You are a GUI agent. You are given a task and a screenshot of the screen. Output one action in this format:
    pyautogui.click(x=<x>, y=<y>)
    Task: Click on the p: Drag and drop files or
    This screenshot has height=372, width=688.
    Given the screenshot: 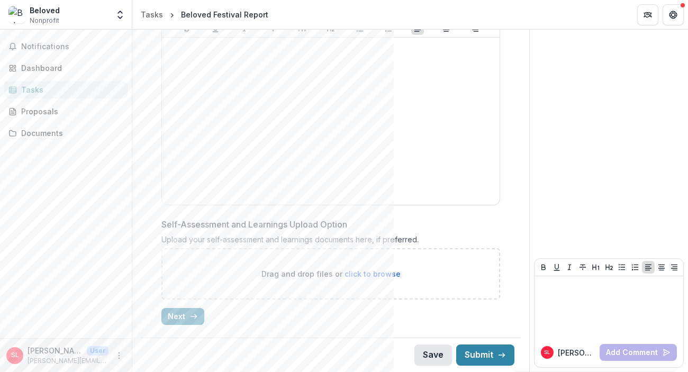 What is the action you would take?
    pyautogui.click(x=331, y=274)
    